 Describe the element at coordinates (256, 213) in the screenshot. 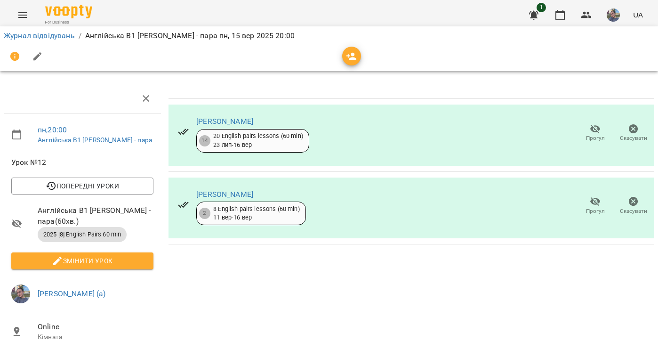

I see `div: 8 English pairs lessons (60 min) 11 вер - 16 вер` at that location.